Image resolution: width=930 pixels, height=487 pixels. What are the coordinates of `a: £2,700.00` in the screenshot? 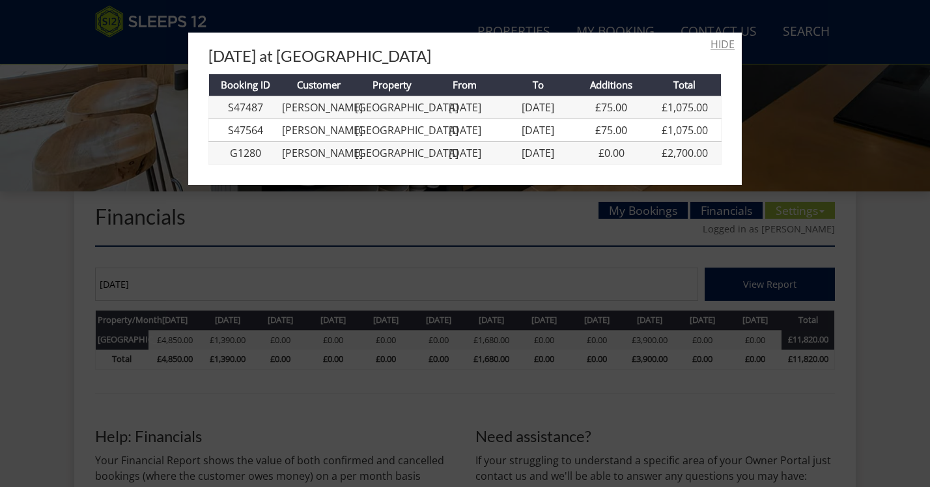 It's located at (685, 153).